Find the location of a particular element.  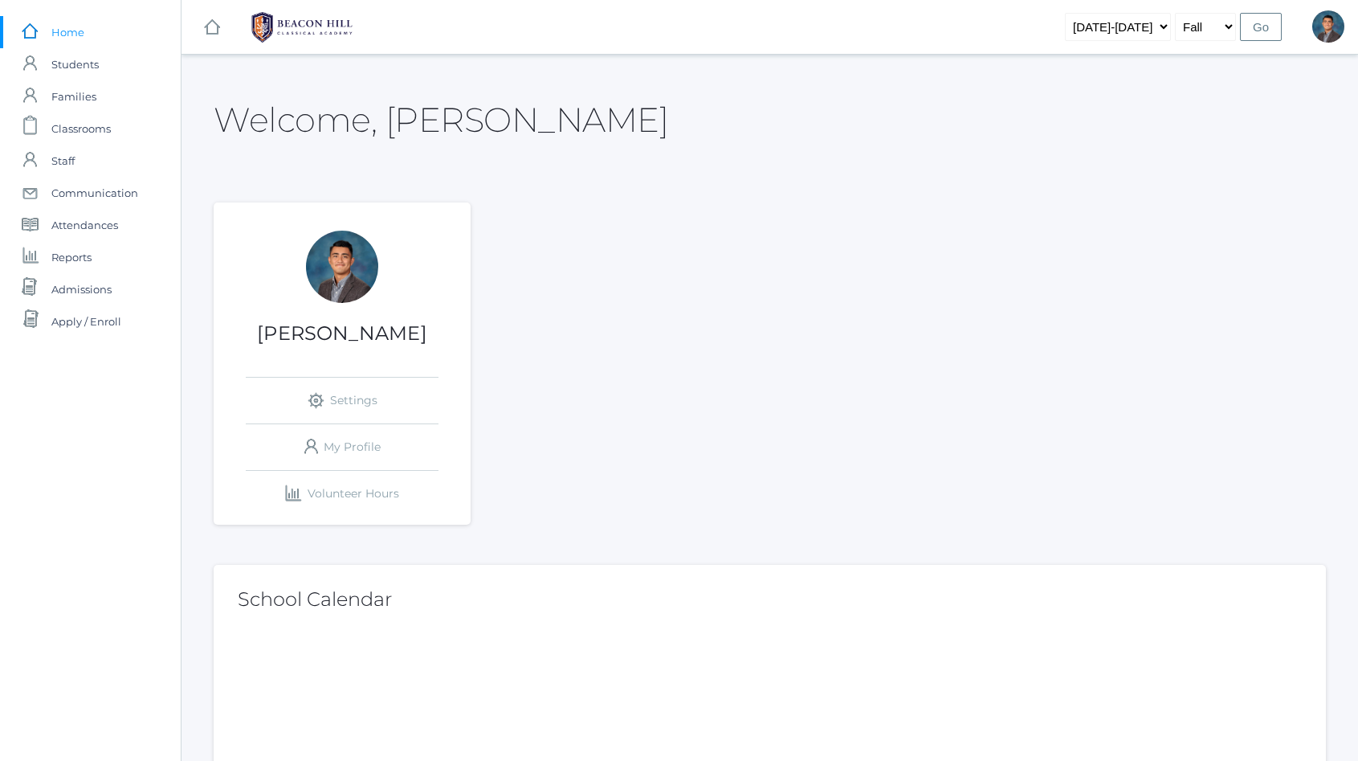

span: Attendances is located at coordinates (84, 225).